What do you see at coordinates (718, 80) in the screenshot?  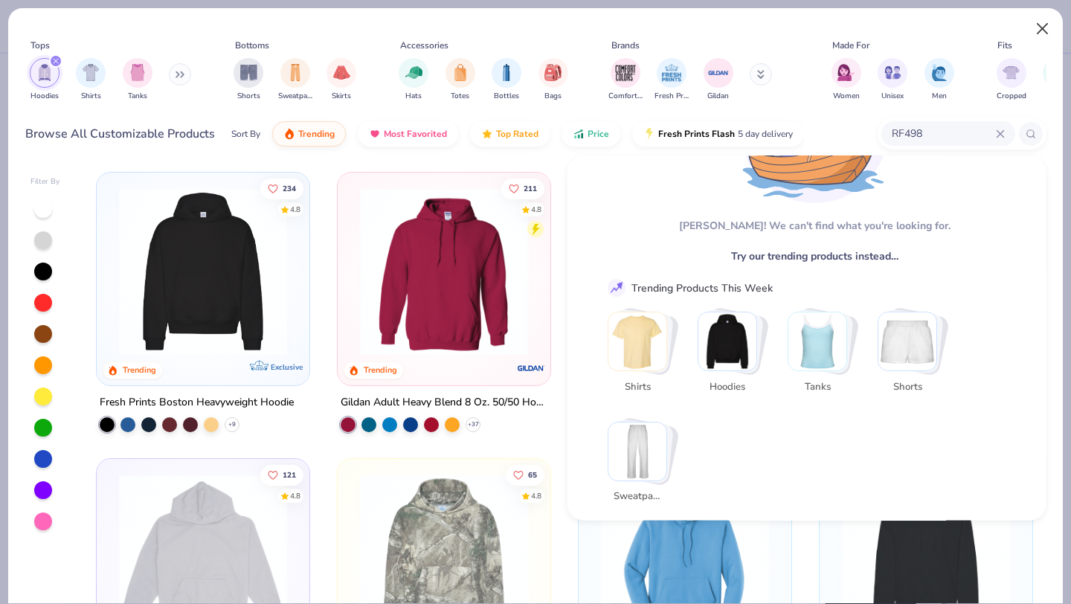 I see `div: filter for Gildan` at bounding box center [718, 80].